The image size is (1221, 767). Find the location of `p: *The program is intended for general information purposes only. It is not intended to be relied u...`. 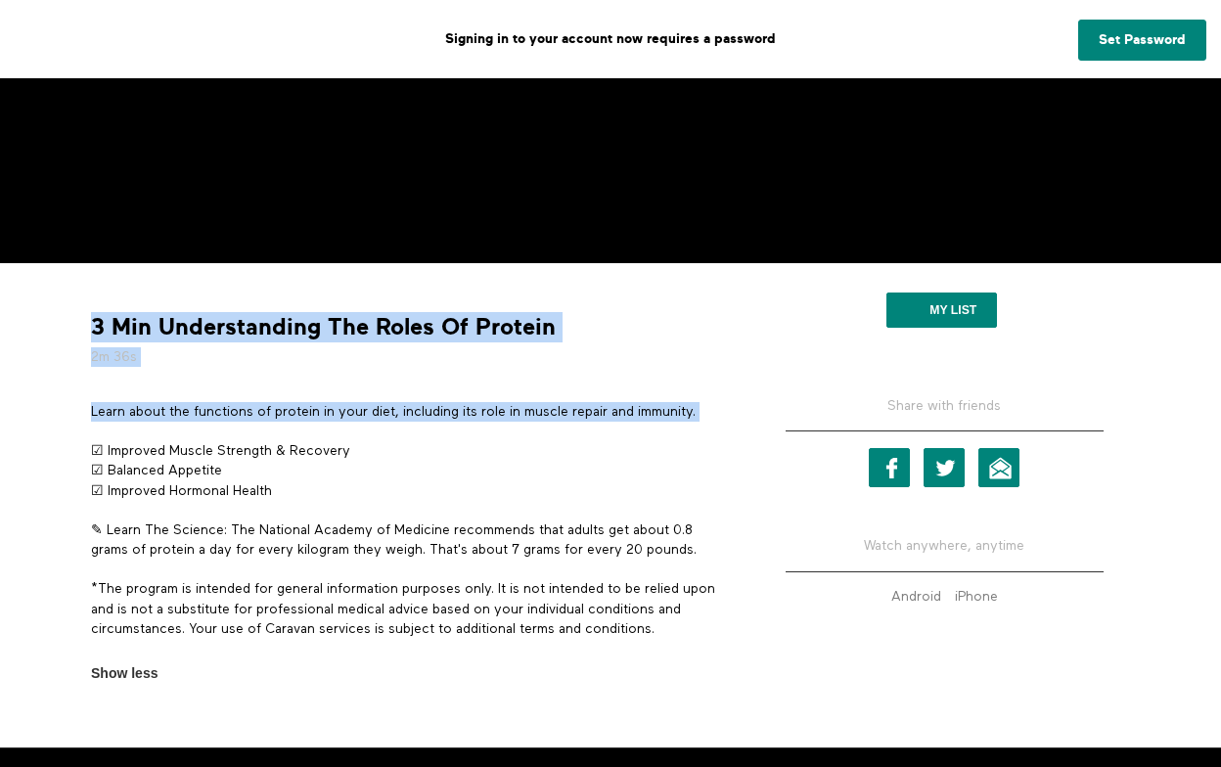

p: *The program is intended for general information purposes only. It is not intended to be relied u... is located at coordinates (410, 609).